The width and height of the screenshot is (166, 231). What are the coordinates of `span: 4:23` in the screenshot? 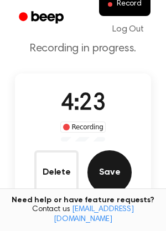 It's located at (83, 104).